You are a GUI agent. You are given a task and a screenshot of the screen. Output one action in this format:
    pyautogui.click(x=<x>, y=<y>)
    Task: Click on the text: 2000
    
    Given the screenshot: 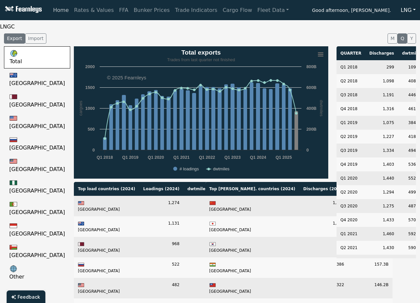 What is the action you would take?
    pyautogui.click(x=90, y=67)
    